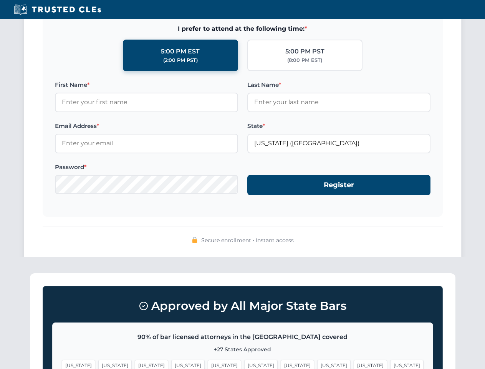 The height and width of the screenshot is (369, 485). Describe the element at coordinates (305, 51) in the screenshot. I see `div: 5:00 PM PST` at that location.